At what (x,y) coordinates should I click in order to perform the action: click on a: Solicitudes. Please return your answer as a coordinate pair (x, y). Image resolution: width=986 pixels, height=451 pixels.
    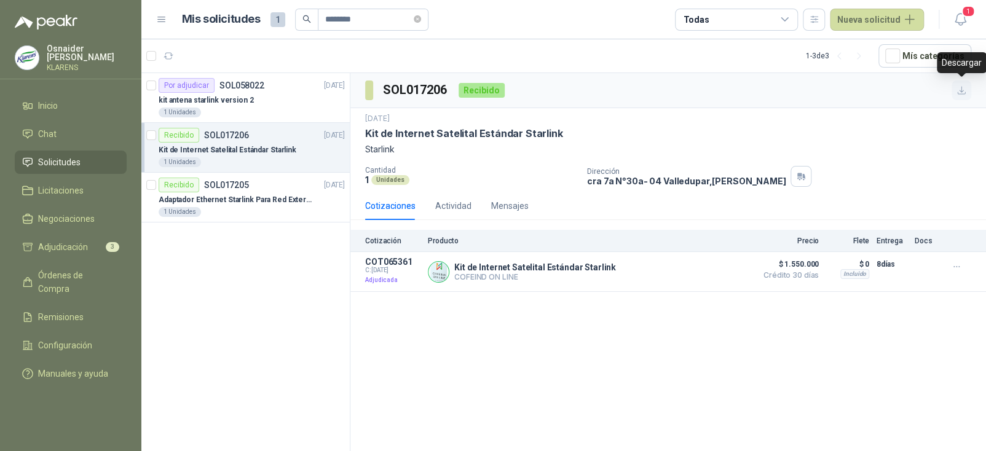
    Looking at the image, I should click on (71, 162).